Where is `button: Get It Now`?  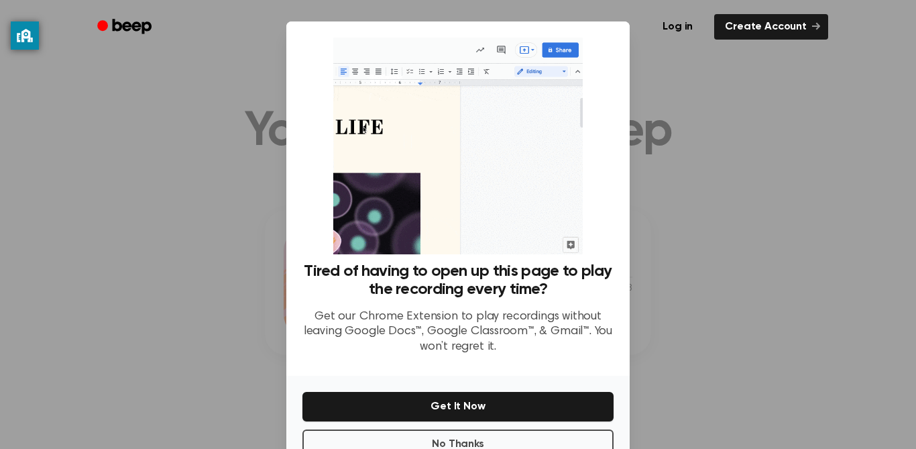
button: Get It Now is located at coordinates (458, 406).